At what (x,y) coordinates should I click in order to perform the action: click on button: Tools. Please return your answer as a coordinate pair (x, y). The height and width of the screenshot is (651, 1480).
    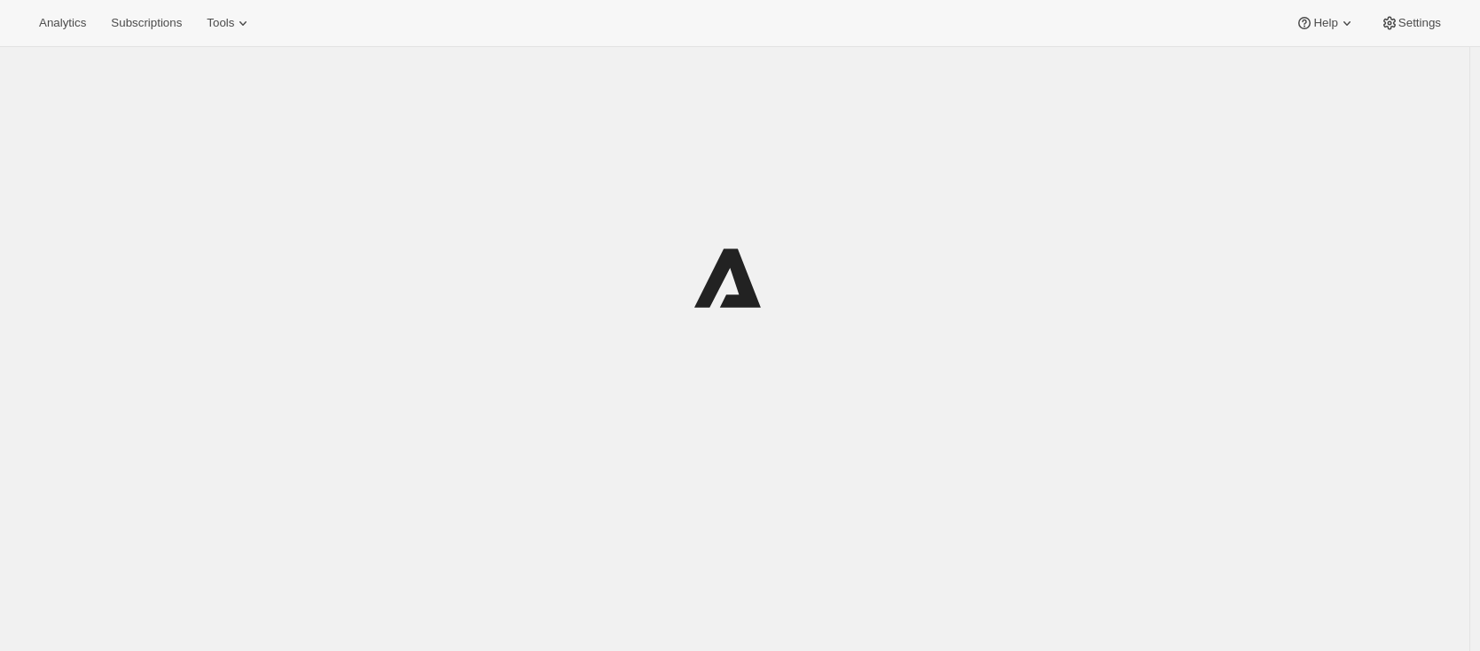
    Looking at the image, I should click on (229, 23).